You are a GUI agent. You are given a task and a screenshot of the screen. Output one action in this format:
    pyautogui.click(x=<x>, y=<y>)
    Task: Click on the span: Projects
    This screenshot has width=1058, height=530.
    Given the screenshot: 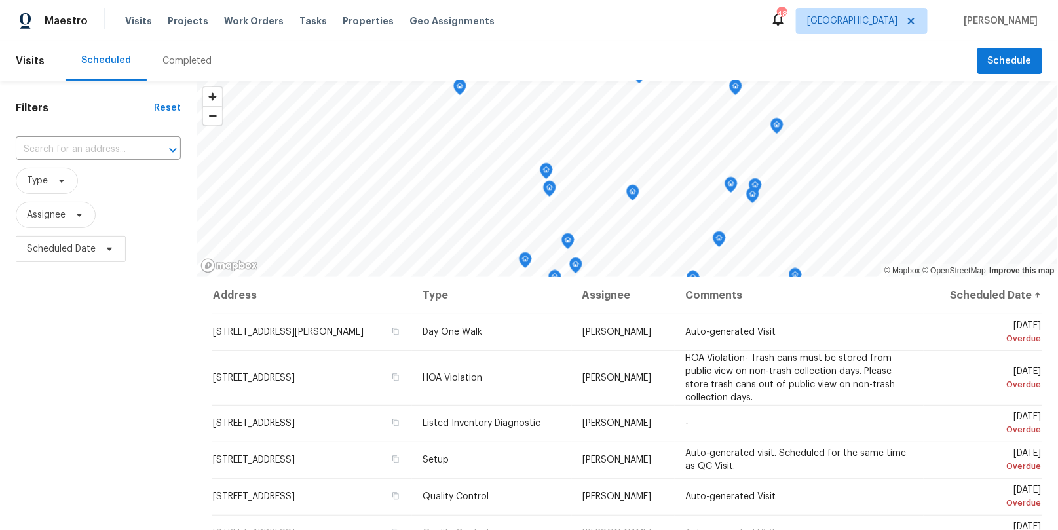 What is the action you would take?
    pyautogui.click(x=188, y=21)
    